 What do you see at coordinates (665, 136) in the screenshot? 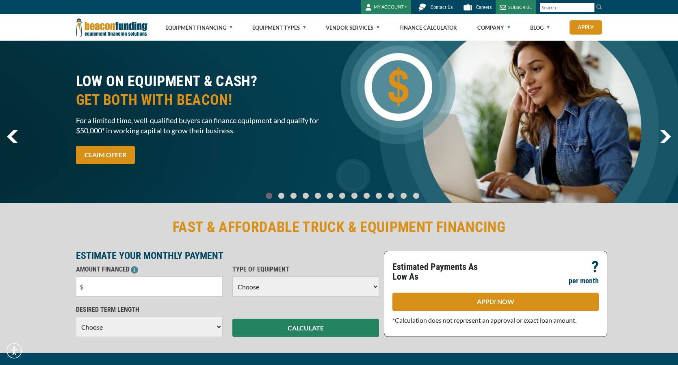
I see `a: next` at bounding box center [665, 136].